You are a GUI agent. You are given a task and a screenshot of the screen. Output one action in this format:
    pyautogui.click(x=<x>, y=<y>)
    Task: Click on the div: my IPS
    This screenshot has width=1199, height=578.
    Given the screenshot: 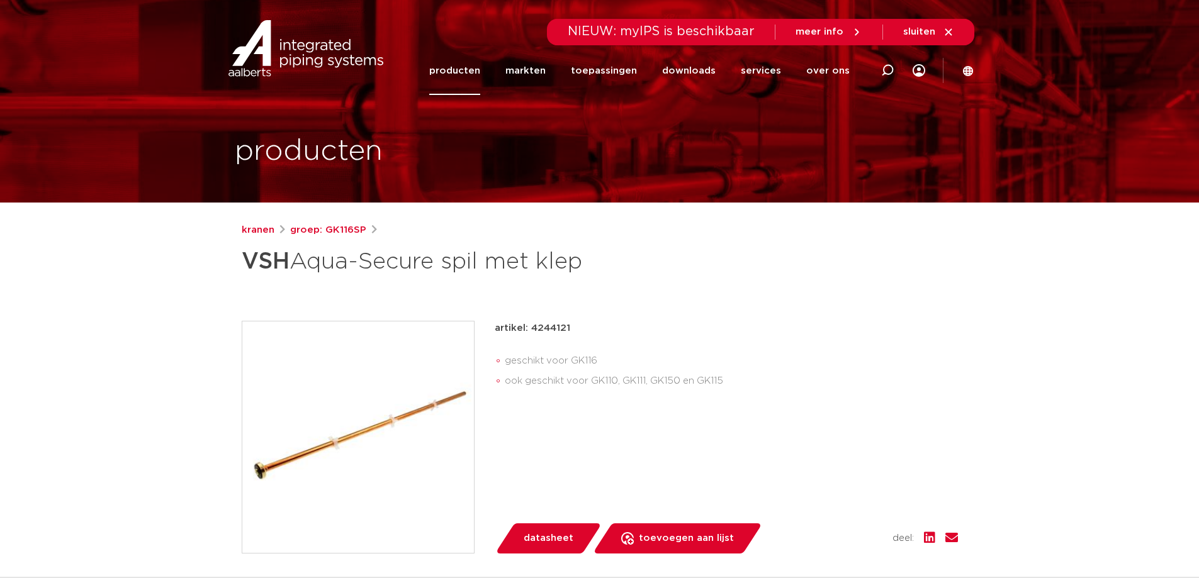 What is the action you would take?
    pyautogui.click(x=919, y=70)
    